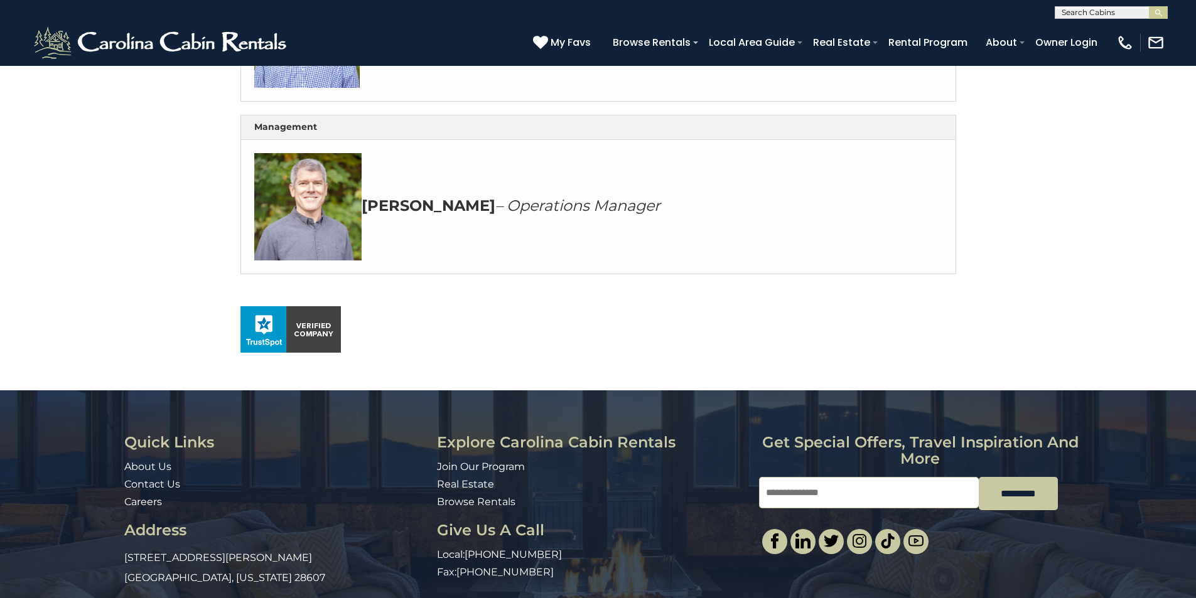 This screenshot has height=598, width=1196. What do you see at coordinates (571, 42) in the screenshot?
I see `span: My Favs` at bounding box center [571, 42].